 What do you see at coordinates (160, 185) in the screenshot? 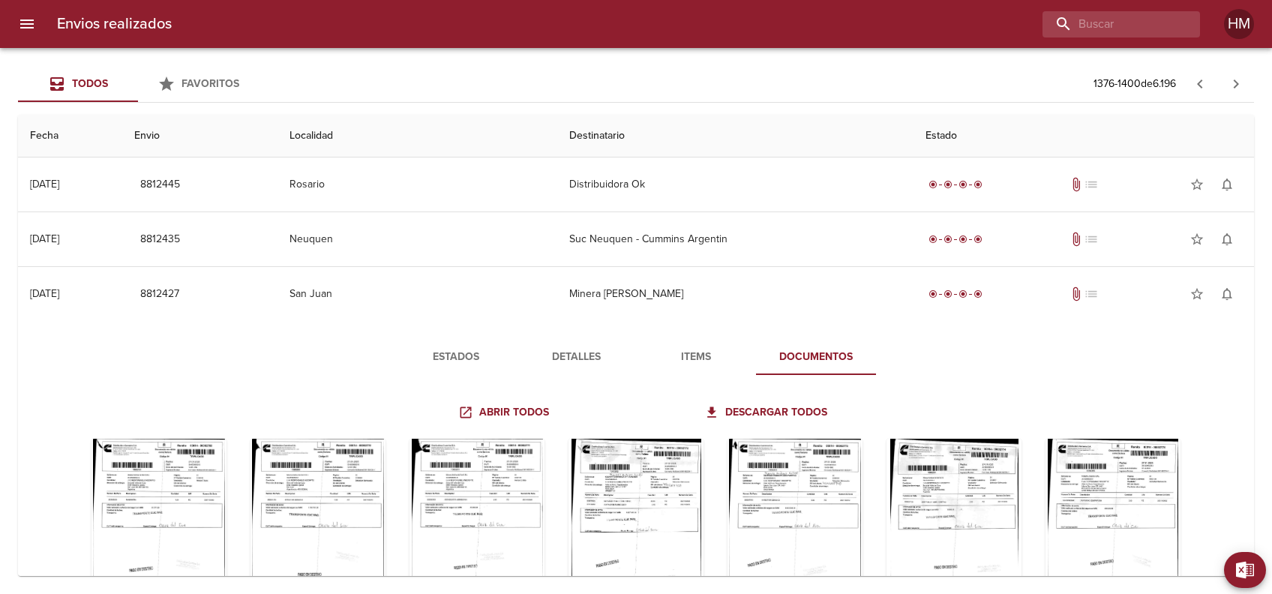
I see `span: 8812445` at bounding box center [160, 185].